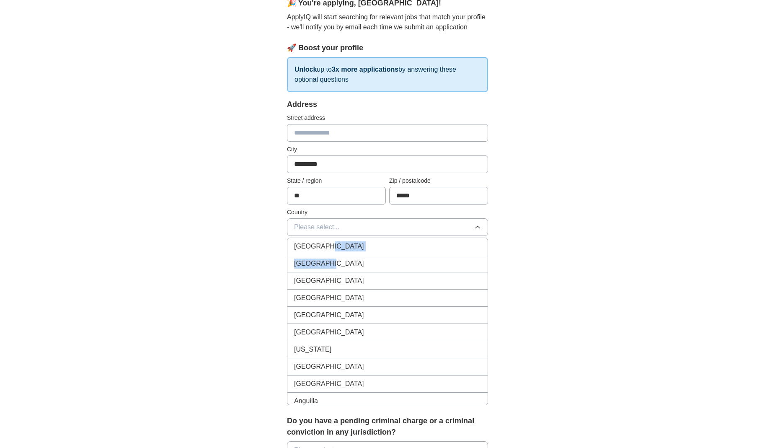  Describe the element at coordinates (306, 401) in the screenshot. I see `span: Anguilla` at that location.